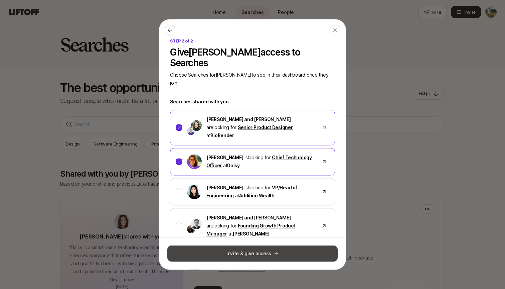  Describe the element at coordinates (222, 135) in the screenshot. I see `span: BioRender` at that location.